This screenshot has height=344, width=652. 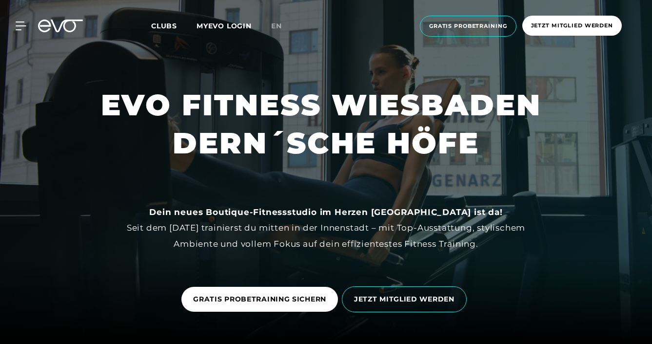 What do you see at coordinates (326, 124) in the screenshot?
I see `h1: EVO FITNESS WIESBADEN DERN´SCHE HÖFE` at bounding box center [326, 124].